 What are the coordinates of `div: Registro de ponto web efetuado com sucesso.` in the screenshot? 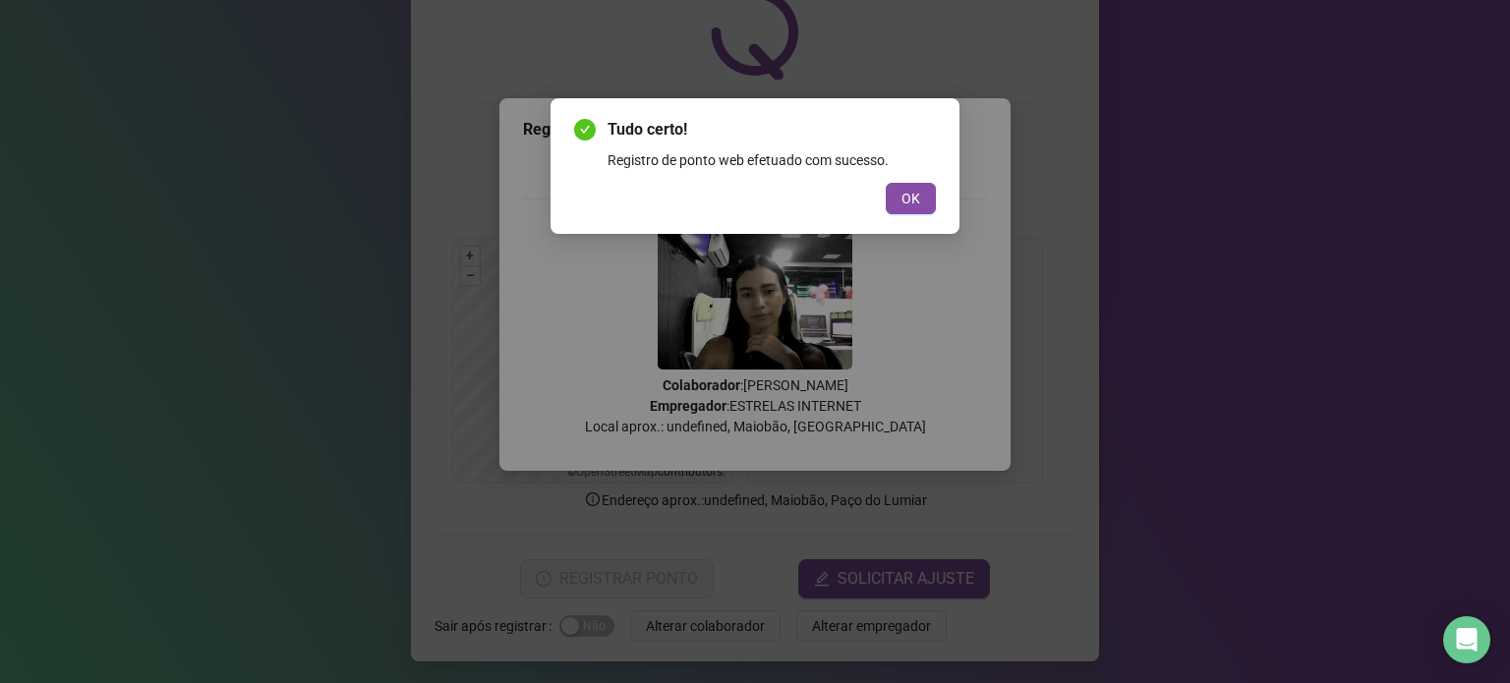 It's located at (772, 160).